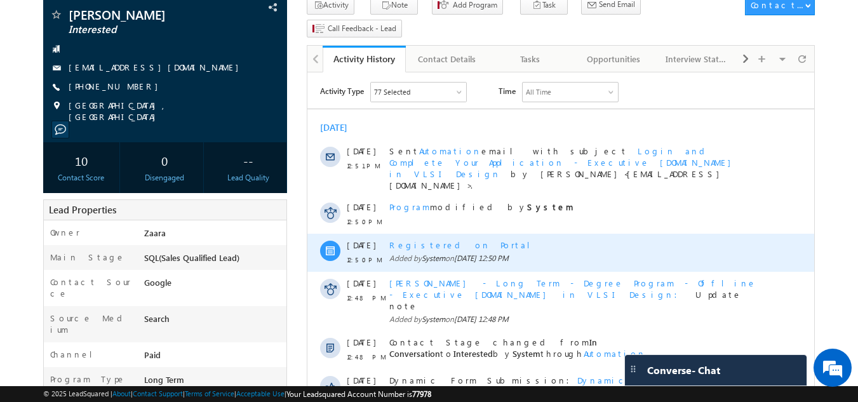 This screenshot has height=402, width=858. Describe the element at coordinates (174, 393) in the screenshot. I see `span: Had a Phone Conversation` at that location.